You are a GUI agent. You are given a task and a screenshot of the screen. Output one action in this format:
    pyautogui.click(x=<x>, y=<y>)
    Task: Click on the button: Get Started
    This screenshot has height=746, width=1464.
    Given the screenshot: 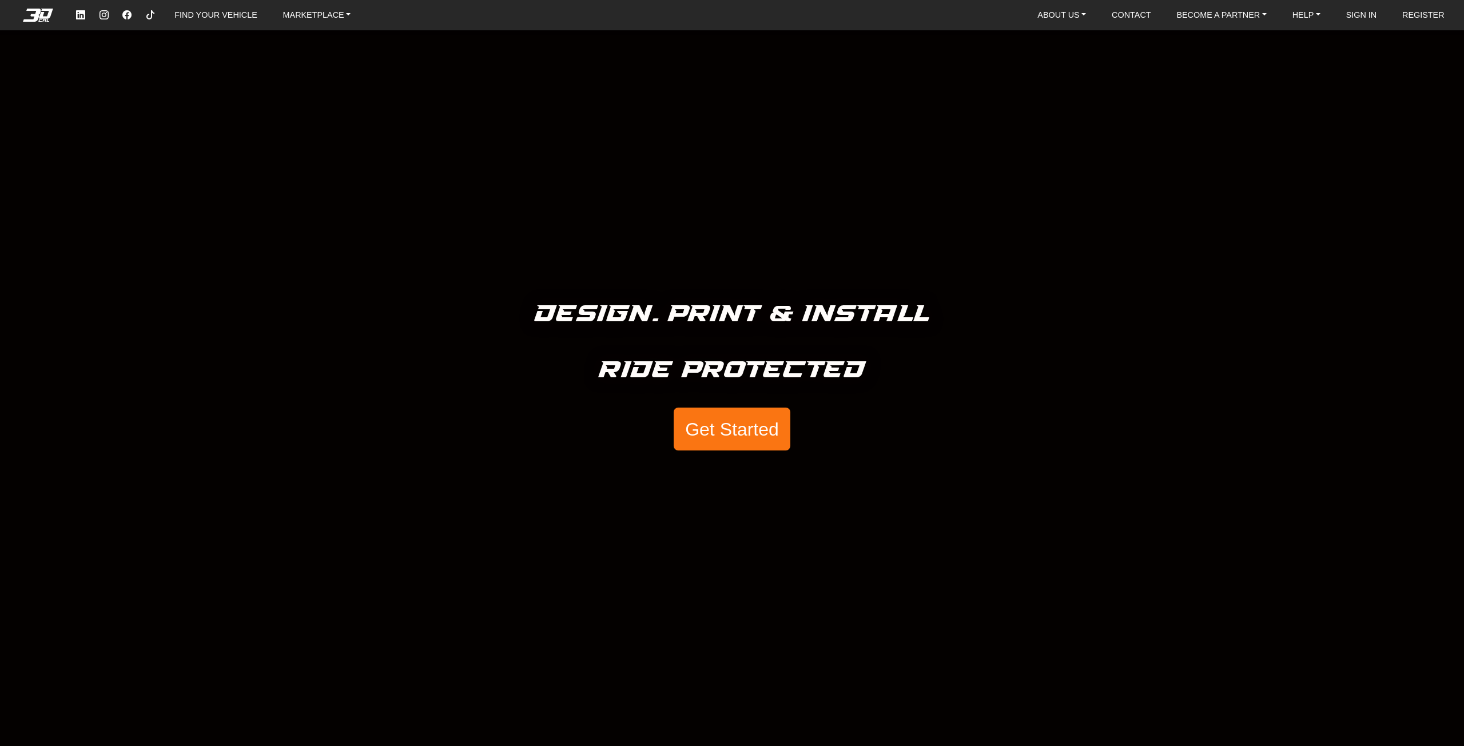 What is the action you would take?
    pyautogui.click(x=732, y=429)
    